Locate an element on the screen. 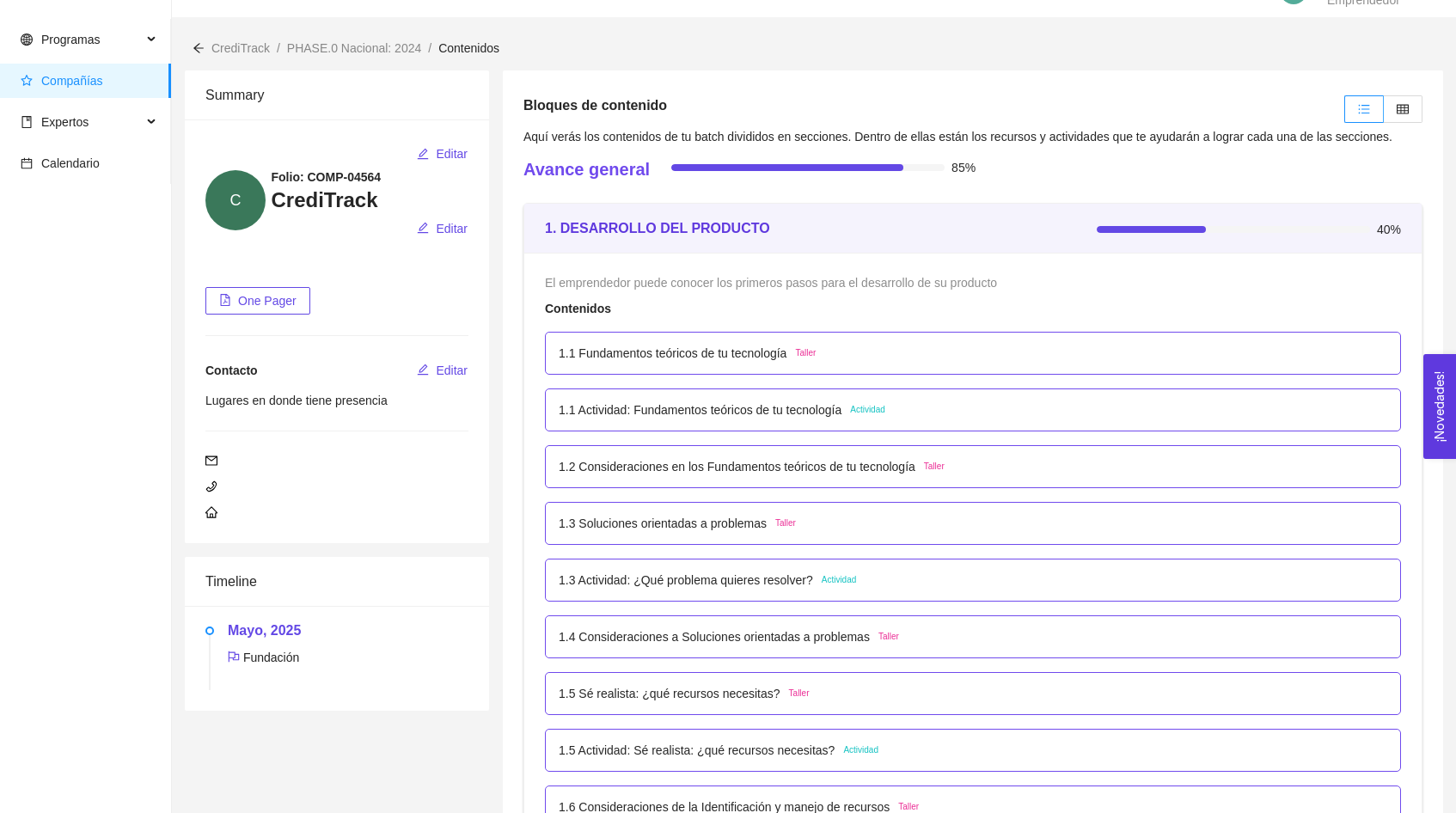  p: 1.5 Actividad: Sé realista: ¿qué recursos necesitas? is located at coordinates (696, 750).